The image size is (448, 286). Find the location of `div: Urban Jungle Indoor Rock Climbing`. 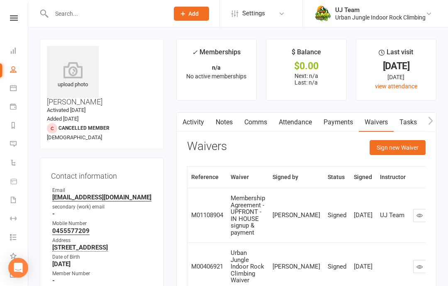

div: Urban Jungle Indoor Rock Climbing is located at coordinates (381, 17).